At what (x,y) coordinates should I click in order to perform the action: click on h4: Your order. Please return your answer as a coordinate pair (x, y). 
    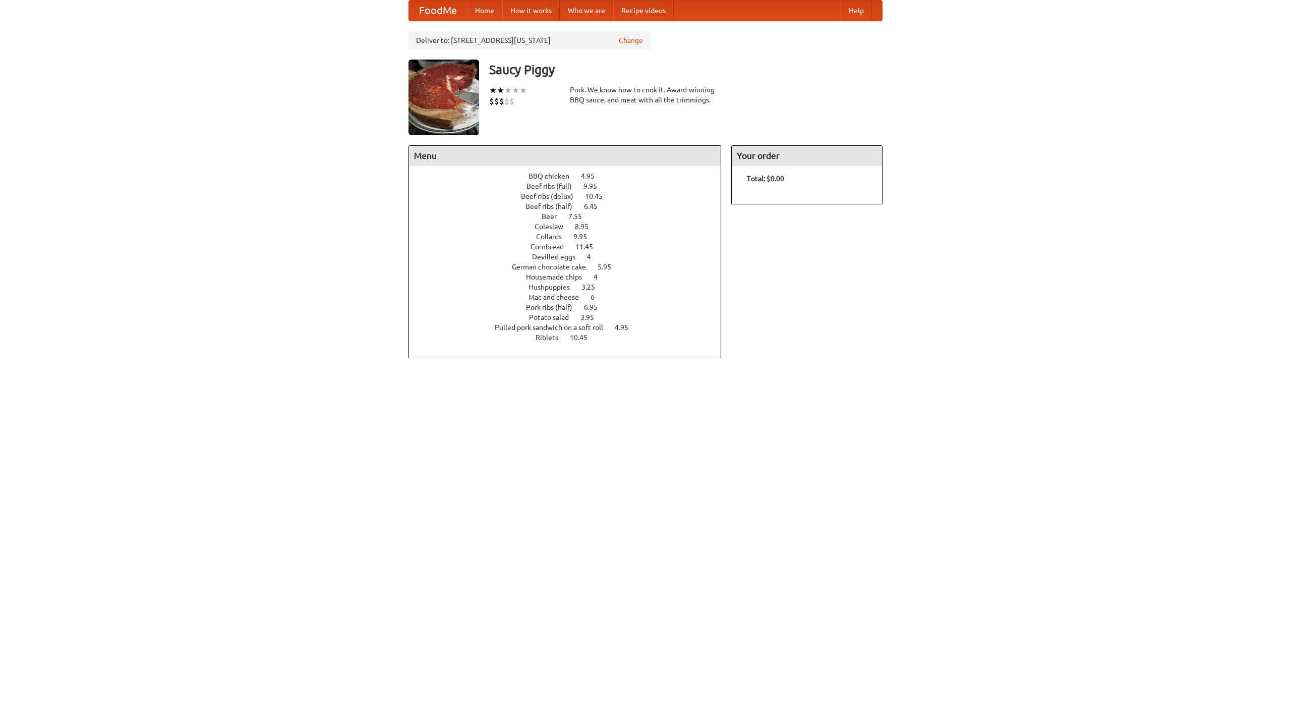
    Looking at the image, I should click on (807, 156).